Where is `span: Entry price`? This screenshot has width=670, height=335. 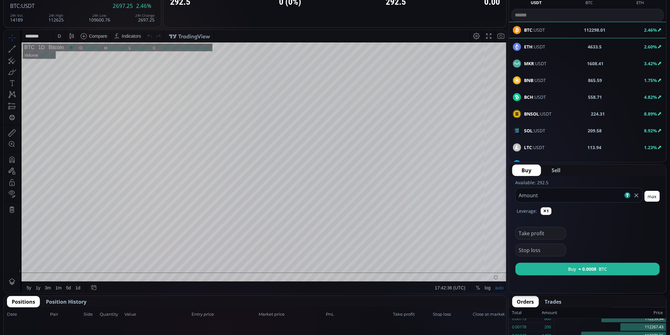 span: Entry price is located at coordinates (224, 314).